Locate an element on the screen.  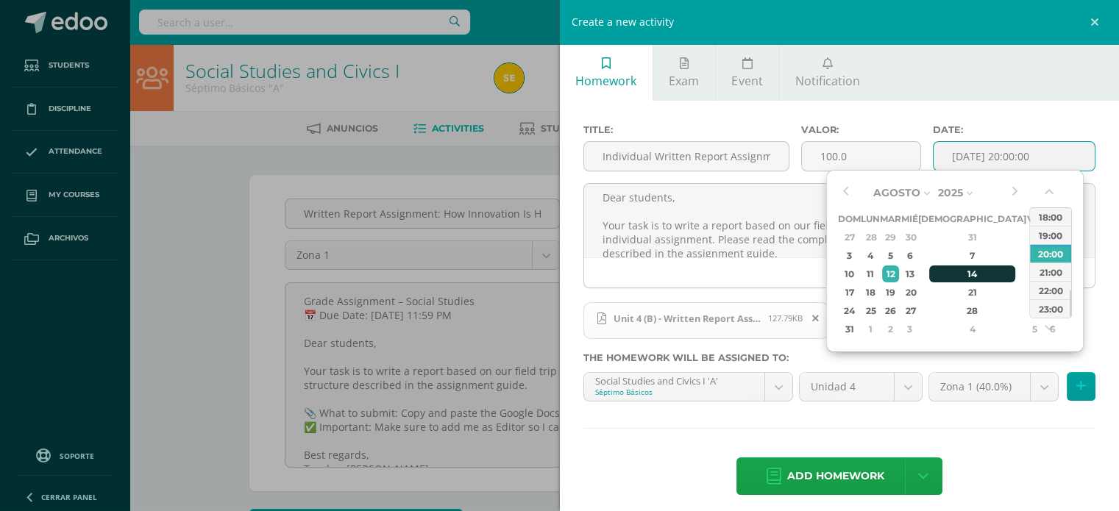
a: Notification is located at coordinates (827, 72).